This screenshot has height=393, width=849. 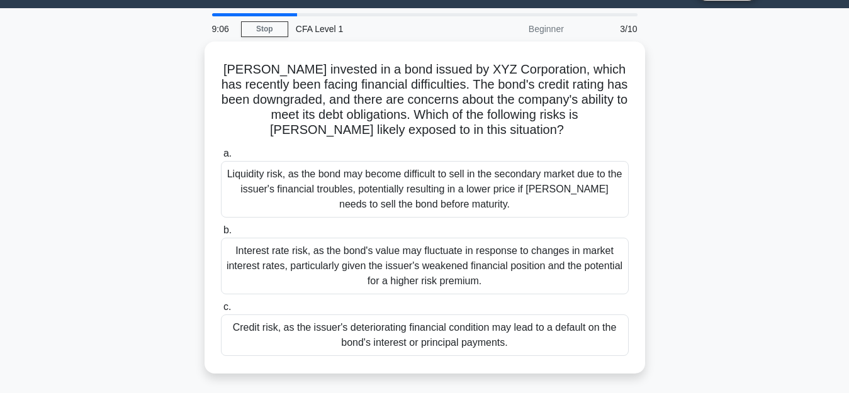 What do you see at coordinates (227, 230) in the screenshot?
I see `span: b.` at bounding box center [227, 230].